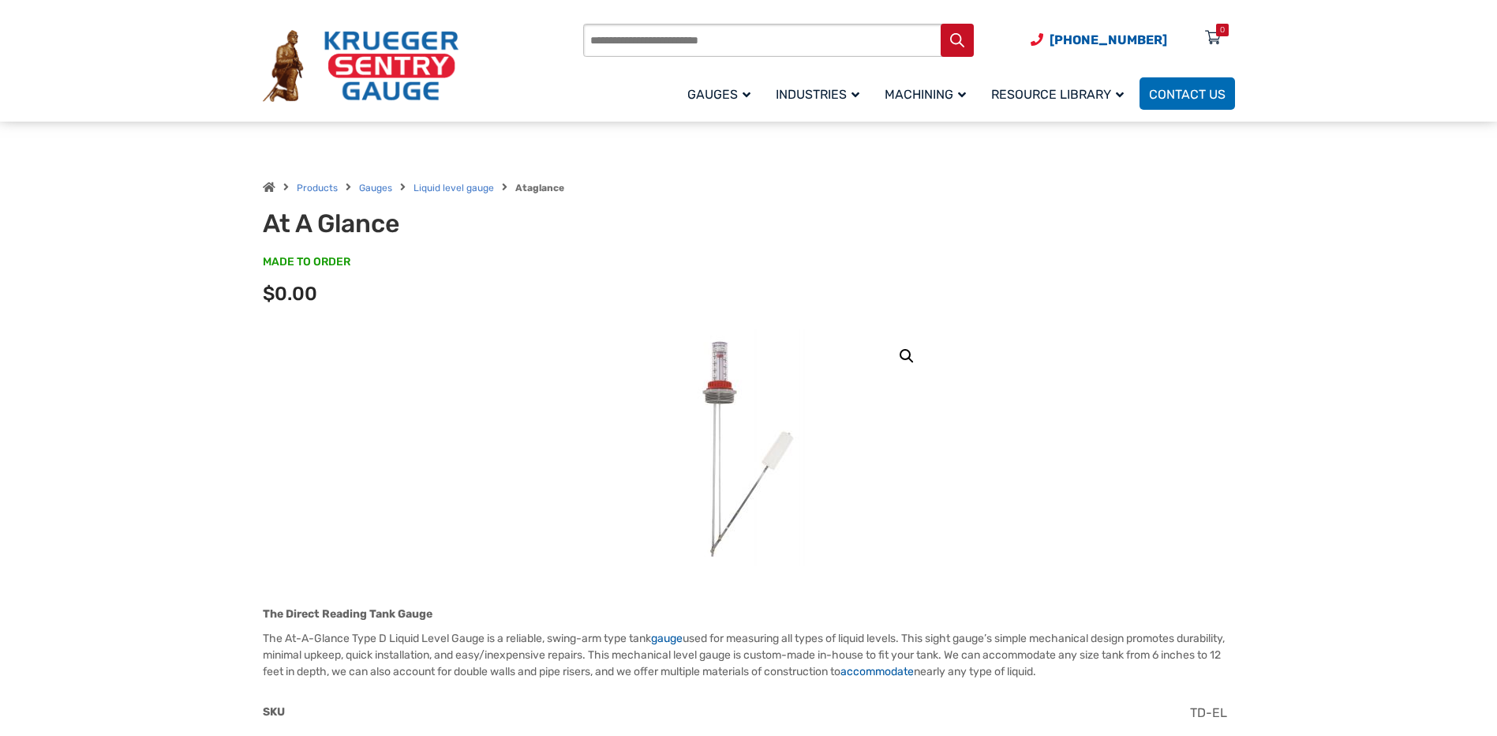 This screenshot has width=1497, height=736. I want to click on strong: The Direct Reading Tank Gauge, so click(347, 613).